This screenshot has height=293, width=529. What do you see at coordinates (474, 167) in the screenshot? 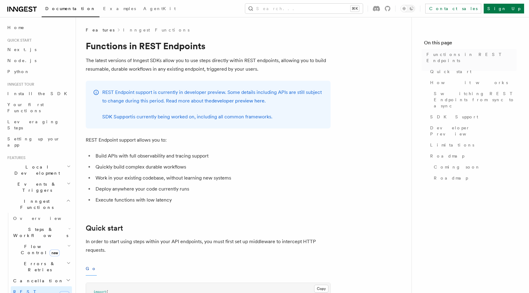
I see `a: Coming soon` at bounding box center [474, 167].